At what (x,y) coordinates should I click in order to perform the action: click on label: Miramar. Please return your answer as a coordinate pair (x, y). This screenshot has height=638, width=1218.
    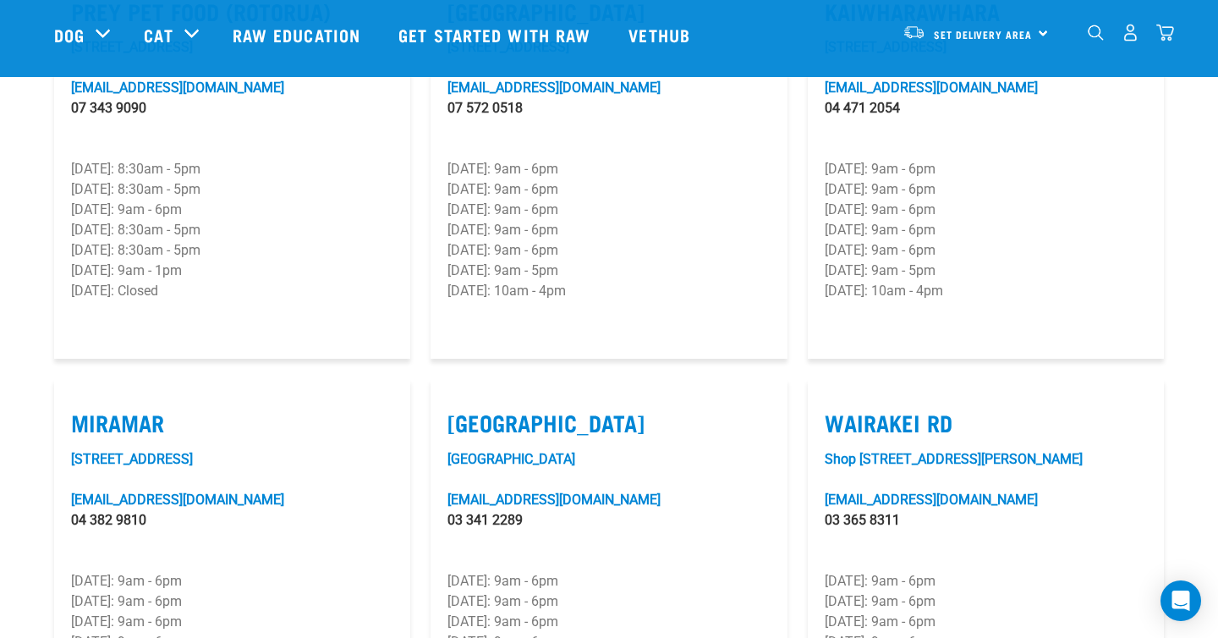
    Looking at the image, I should click on (232, 422).